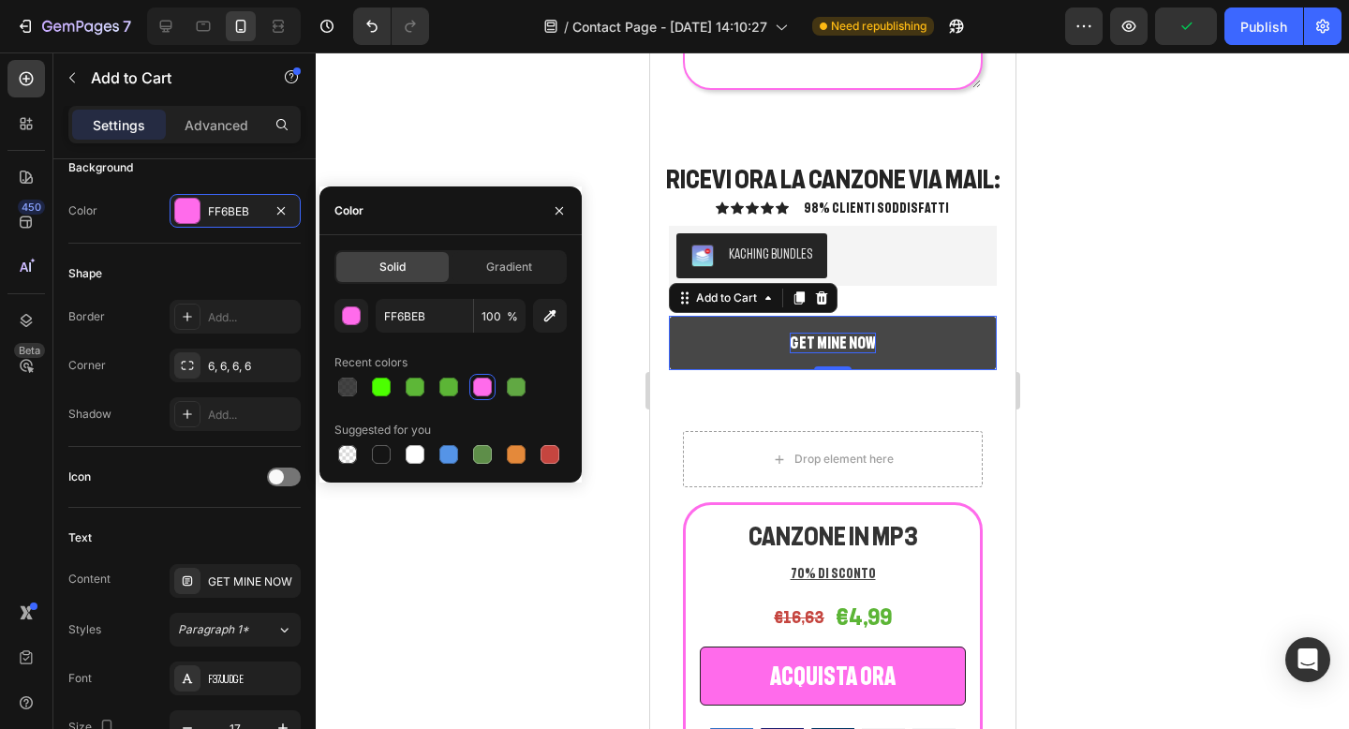  I want to click on div: Corner, so click(87, 365).